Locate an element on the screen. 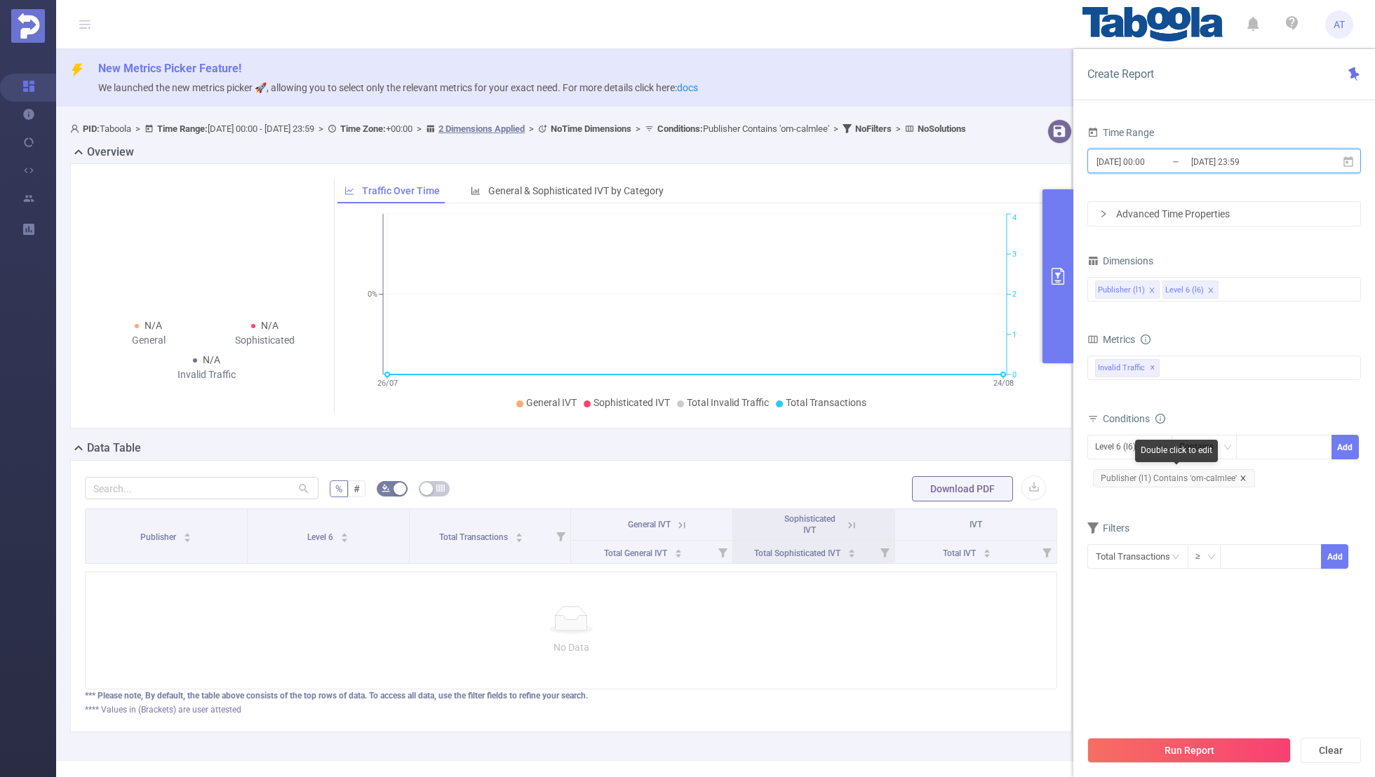  b: PID: is located at coordinates (91, 128).